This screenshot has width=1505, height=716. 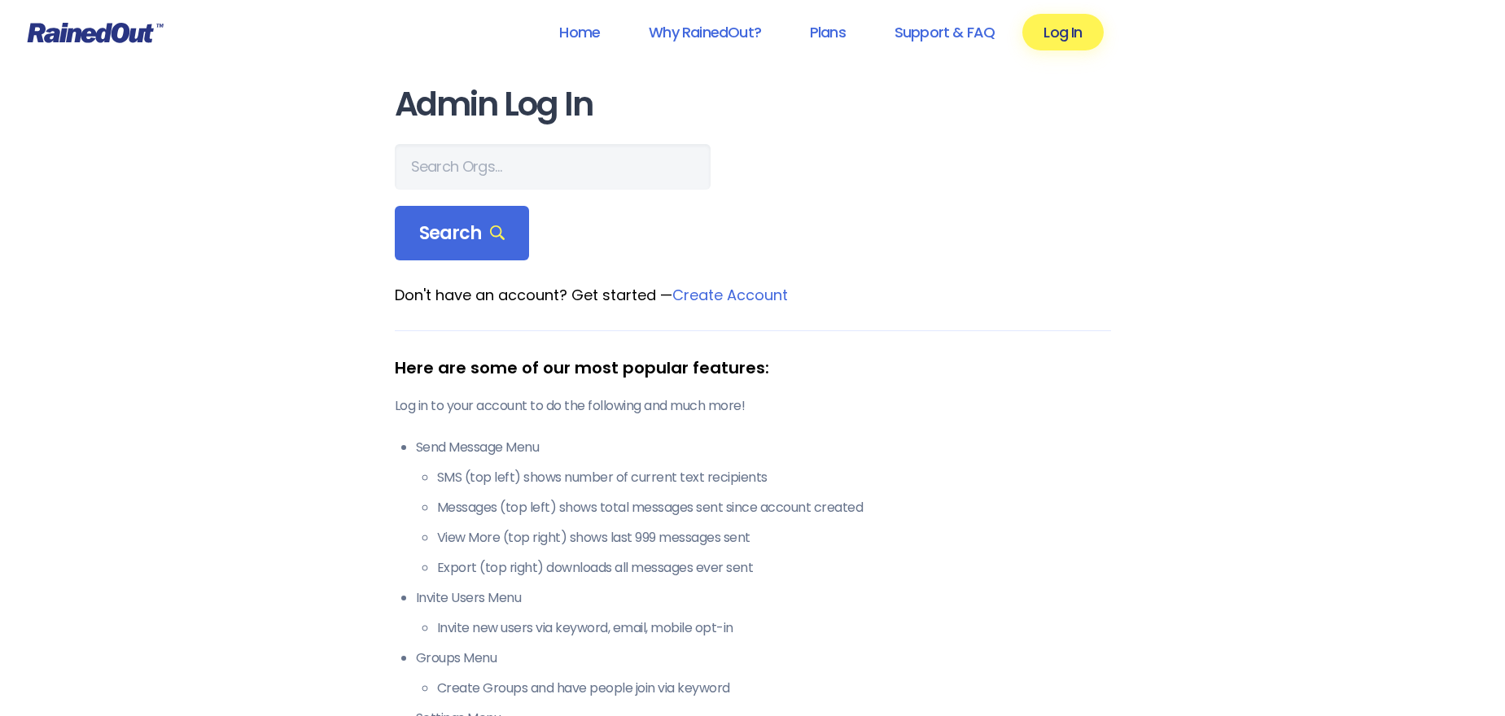 What do you see at coordinates (944, 32) in the screenshot?
I see `a: Support & FAQ` at bounding box center [944, 32].